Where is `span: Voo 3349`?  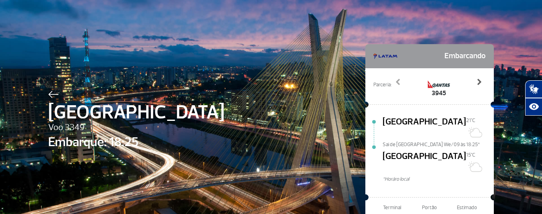
span: Voo 3349 is located at coordinates (136, 128).